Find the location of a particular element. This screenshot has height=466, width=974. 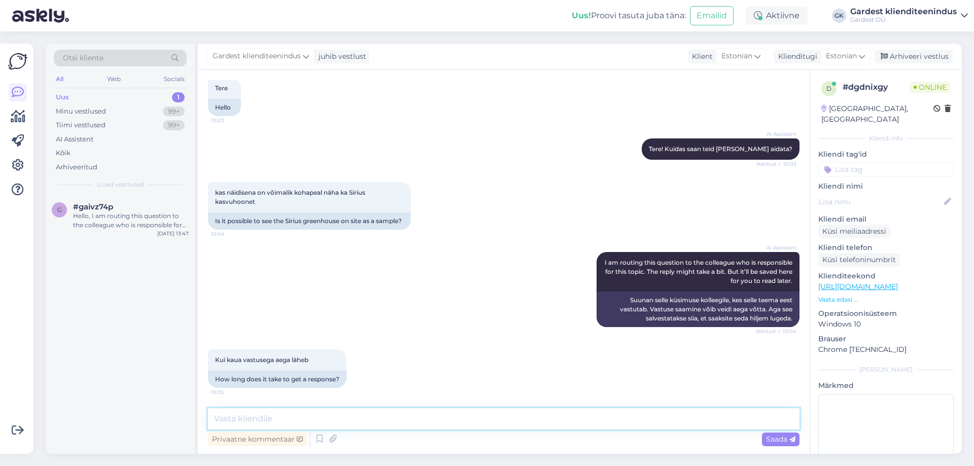

span: I am routing this question to the colleague who is responsible for this topic. The reply might ta... is located at coordinates (699, 271).